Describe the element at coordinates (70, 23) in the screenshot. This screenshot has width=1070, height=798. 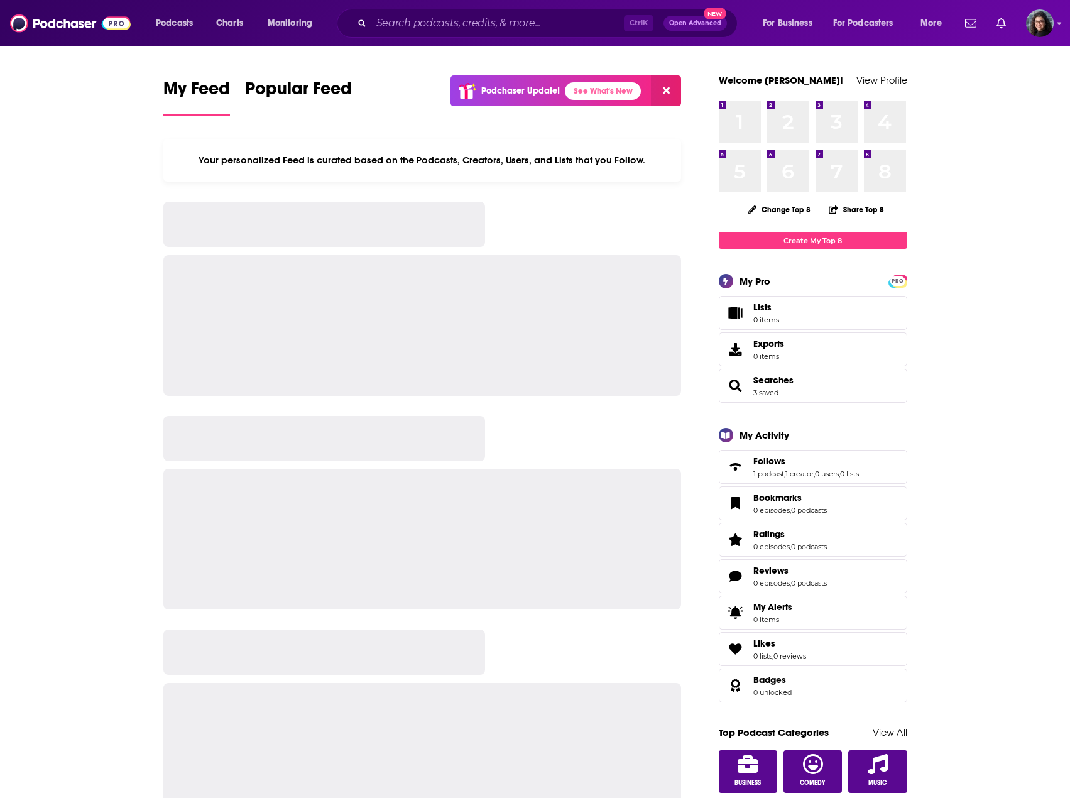
I see `a: Podchaser - Follow, Share and Rate Podcasts` at that location.